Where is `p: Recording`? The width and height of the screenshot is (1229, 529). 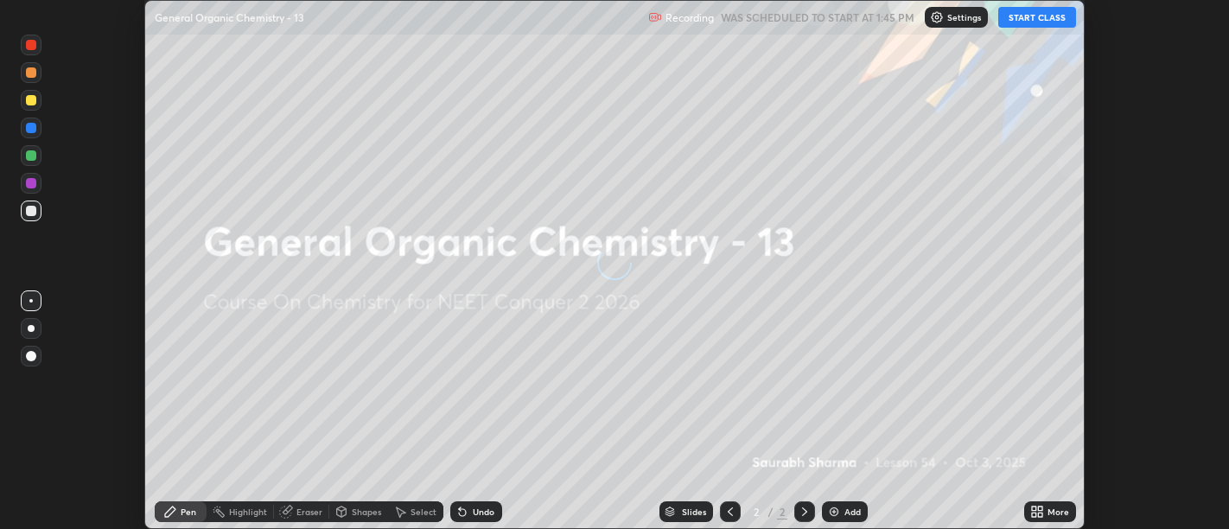
p: Recording is located at coordinates (690, 17).